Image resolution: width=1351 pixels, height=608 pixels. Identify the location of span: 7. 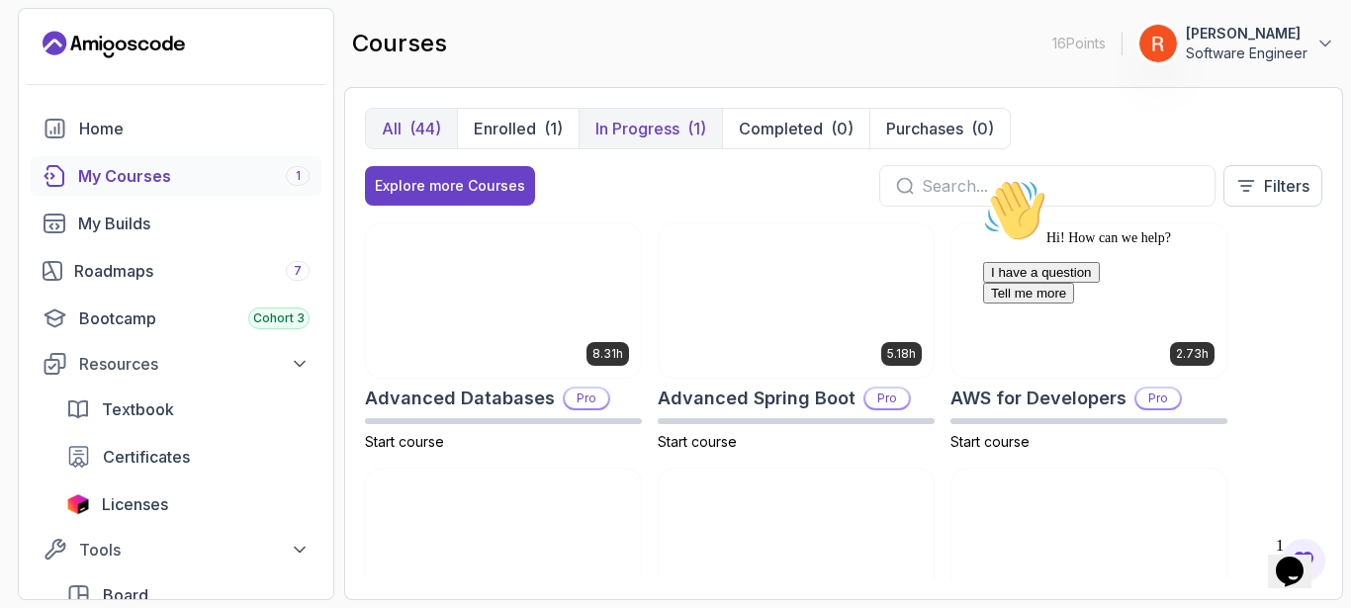
(298, 271).